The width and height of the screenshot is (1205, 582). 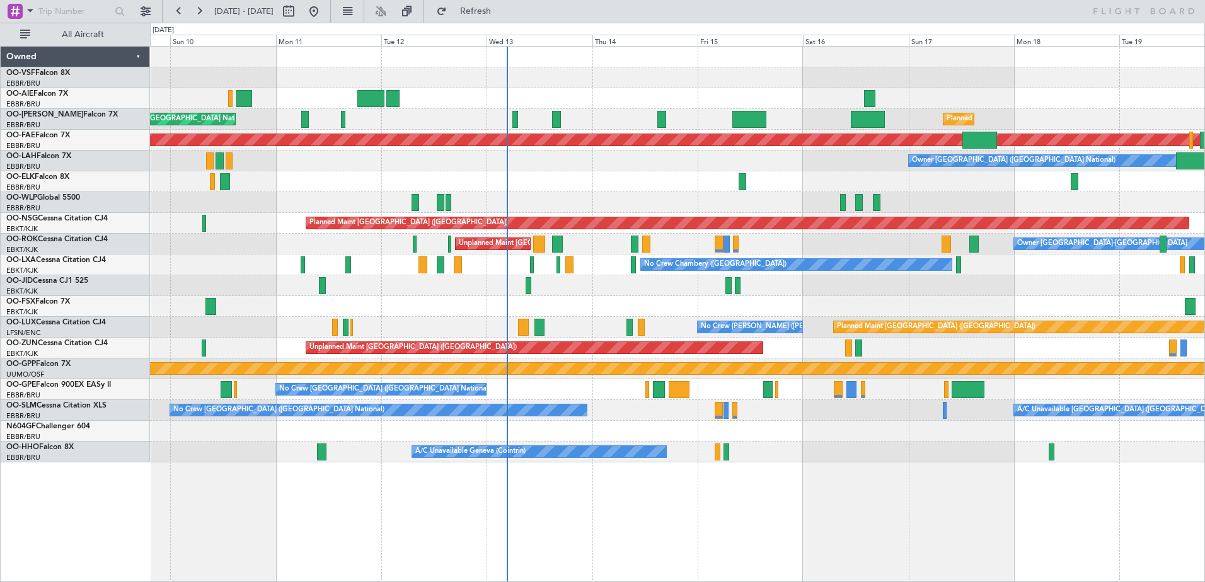 I want to click on a: OO-LXACessna Citation CJ4, so click(x=56, y=260).